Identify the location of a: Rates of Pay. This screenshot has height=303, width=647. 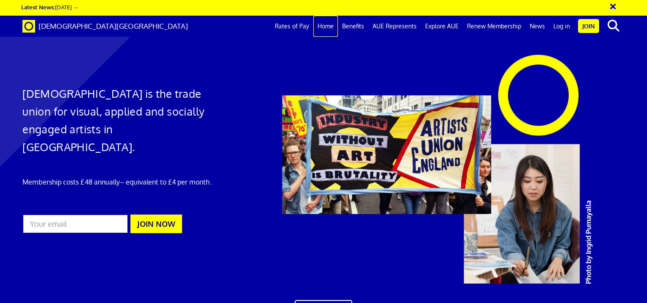
(292, 26).